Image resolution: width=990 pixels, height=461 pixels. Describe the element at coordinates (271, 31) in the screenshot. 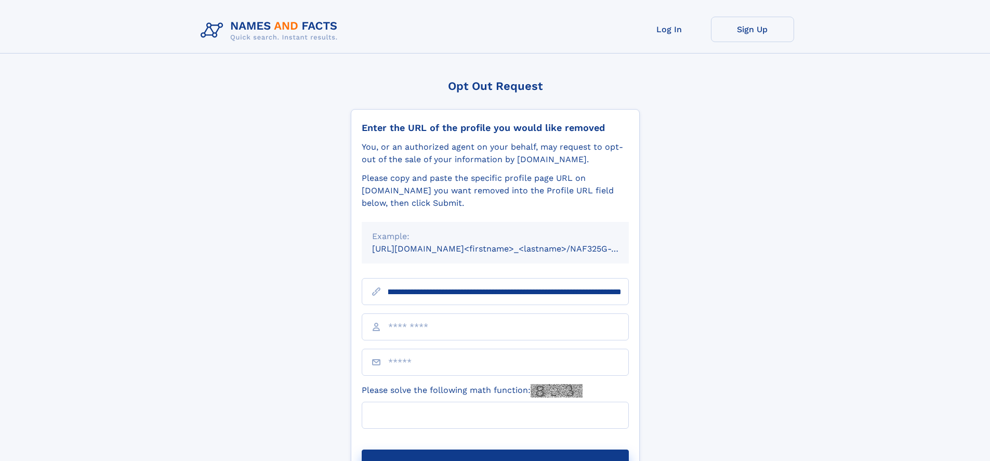

I see `img: Logo Names and Facts` at that location.